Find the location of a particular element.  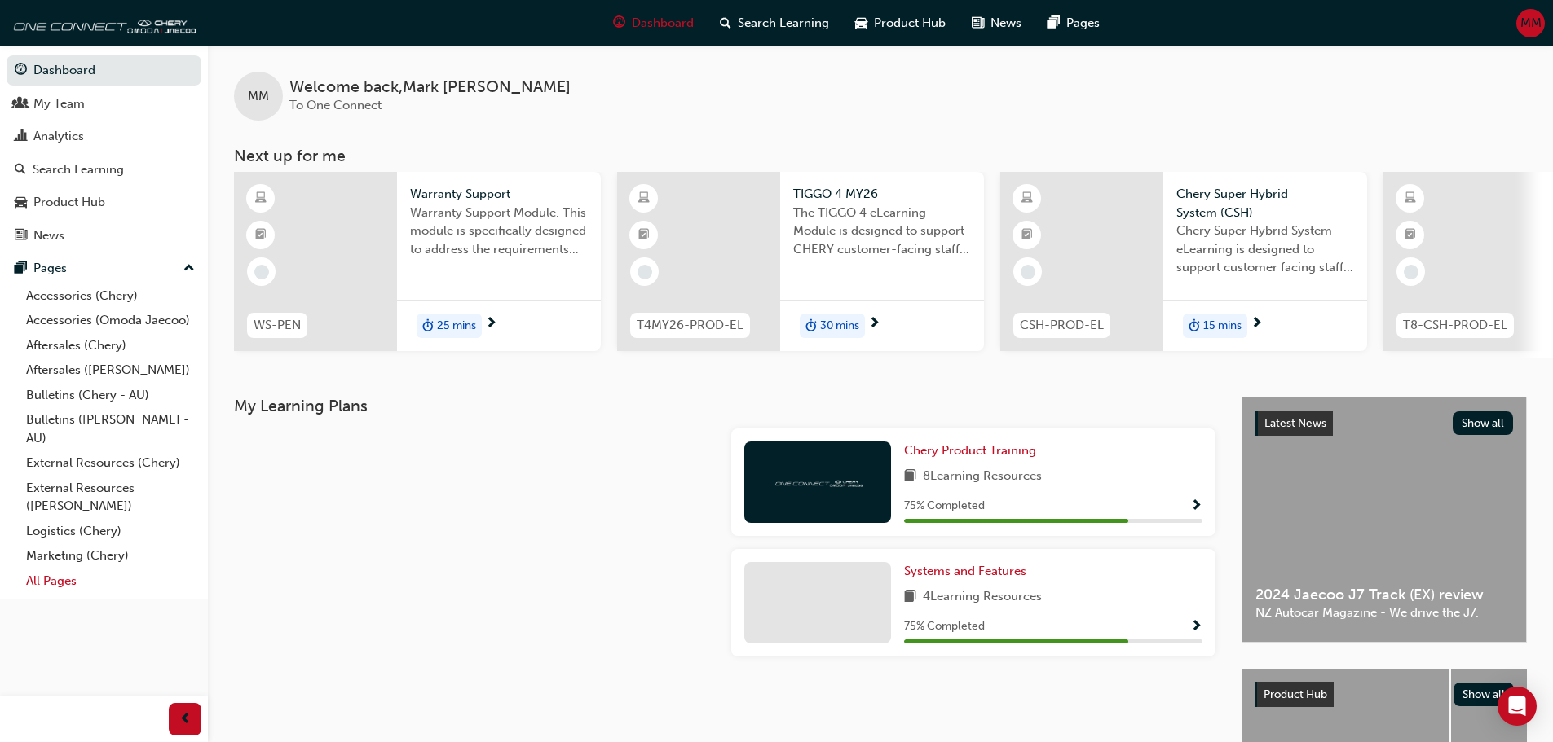

button: DashboardMy TeamAnalyticsSearch LearningProduct HubNews is located at coordinates (104, 152).